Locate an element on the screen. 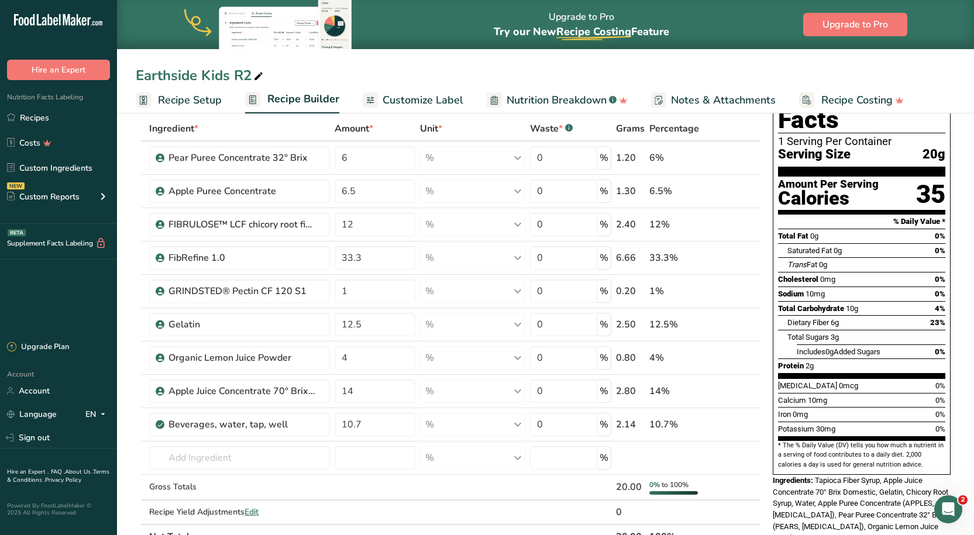 This screenshot has height=535, width=974. span: 3g is located at coordinates (835, 337).